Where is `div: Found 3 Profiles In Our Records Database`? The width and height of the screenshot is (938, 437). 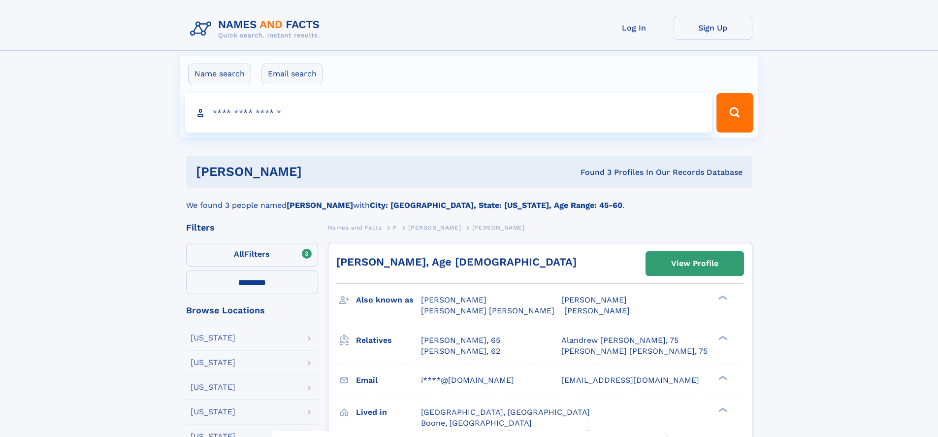 div: Found 3 Profiles In Our Records Database is located at coordinates (592, 172).